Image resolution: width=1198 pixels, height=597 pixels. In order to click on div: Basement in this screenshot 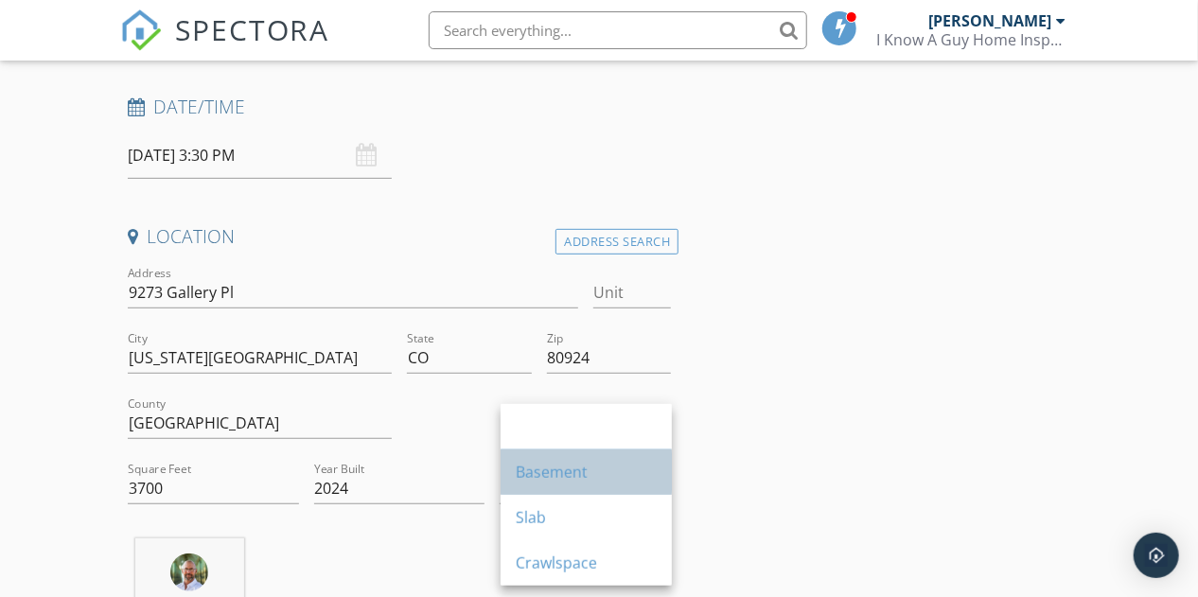, I will do `click(586, 472)`.